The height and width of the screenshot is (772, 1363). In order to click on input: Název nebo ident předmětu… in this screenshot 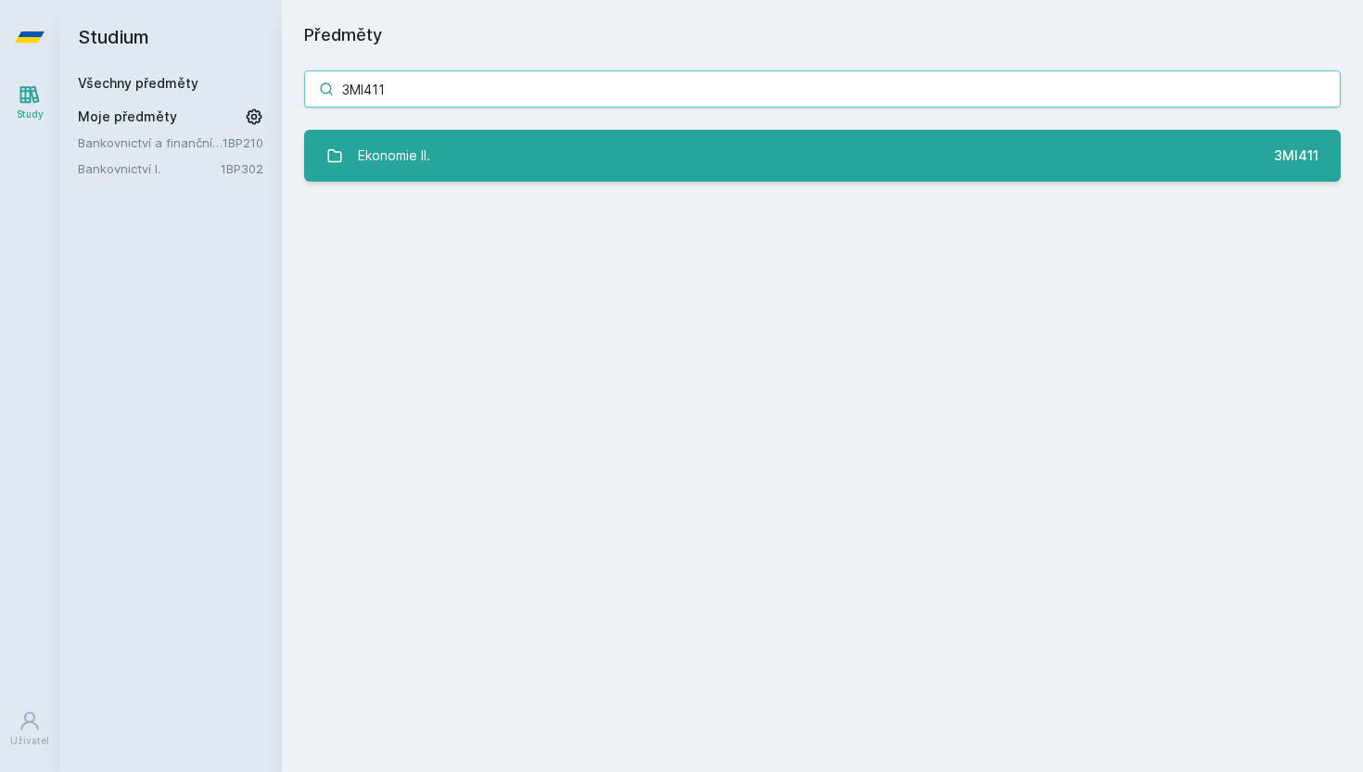, I will do `click(823, 89)`.